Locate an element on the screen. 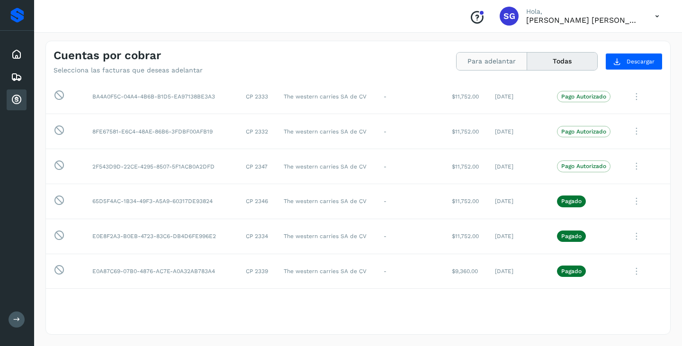  td: E0A87C69-07B0-4876-AC7E-A0A32AB783A4 is located at coordinates (162, 271).